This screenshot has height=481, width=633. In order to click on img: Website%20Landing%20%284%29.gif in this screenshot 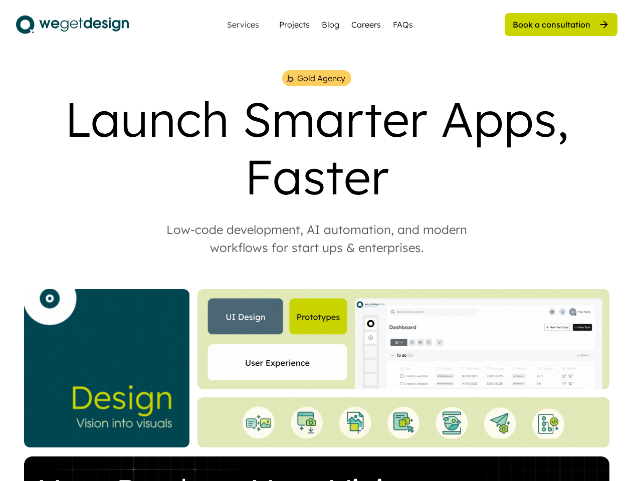, I will do `click(403, 339)`.